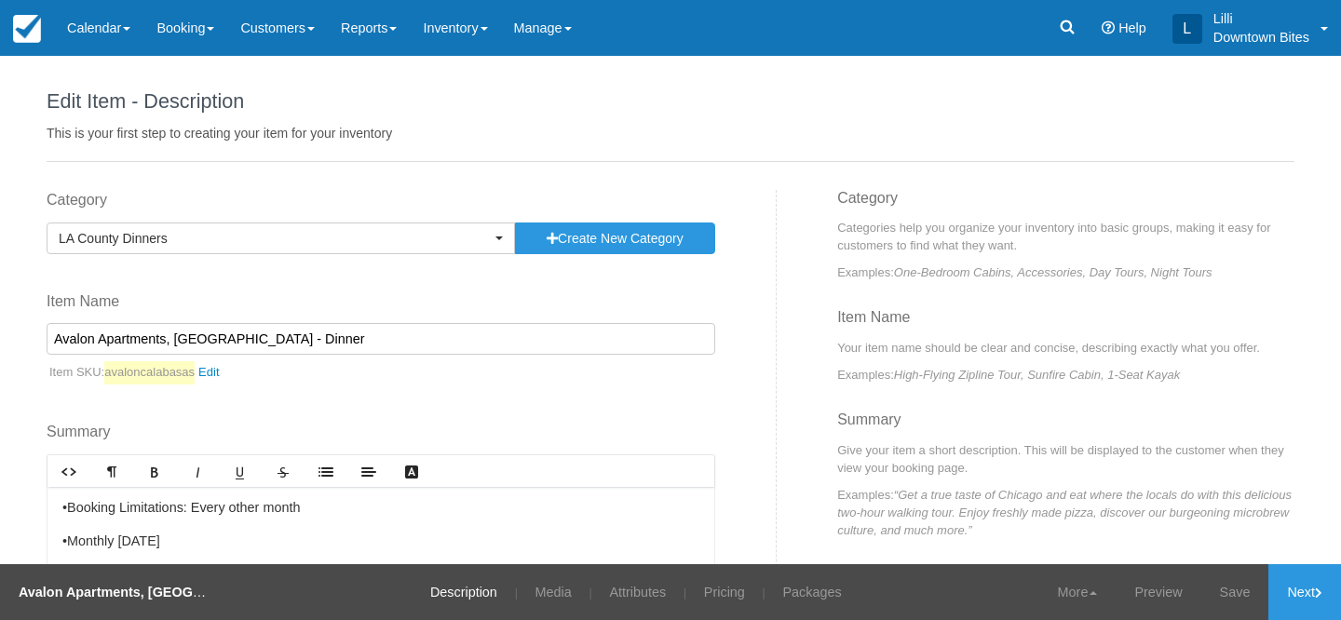 Image resolution: width=1341 pixels, height=620 pixels. What do you see at coordinates (1066, 459) in the screenshot?
I see `p: Give your item a short description. This will be displayed to the customer when they view your bo...` at bounding box center [1066, 459].